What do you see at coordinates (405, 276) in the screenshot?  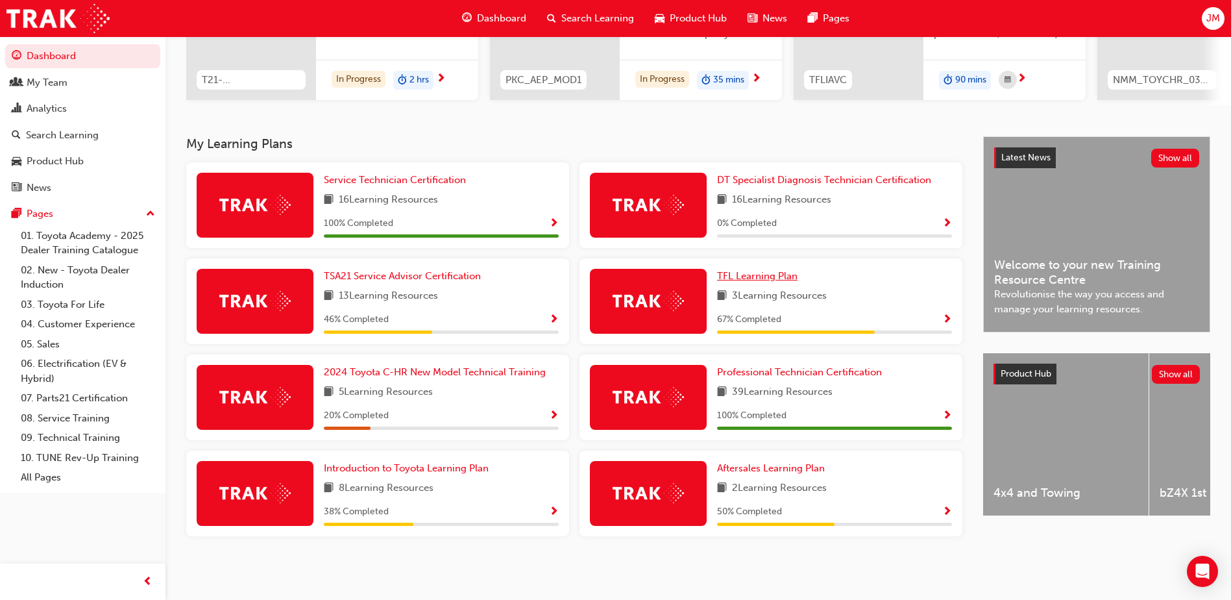 I see `a: TSA21 Service Advisor Certification` at bounding box center [405, 276].